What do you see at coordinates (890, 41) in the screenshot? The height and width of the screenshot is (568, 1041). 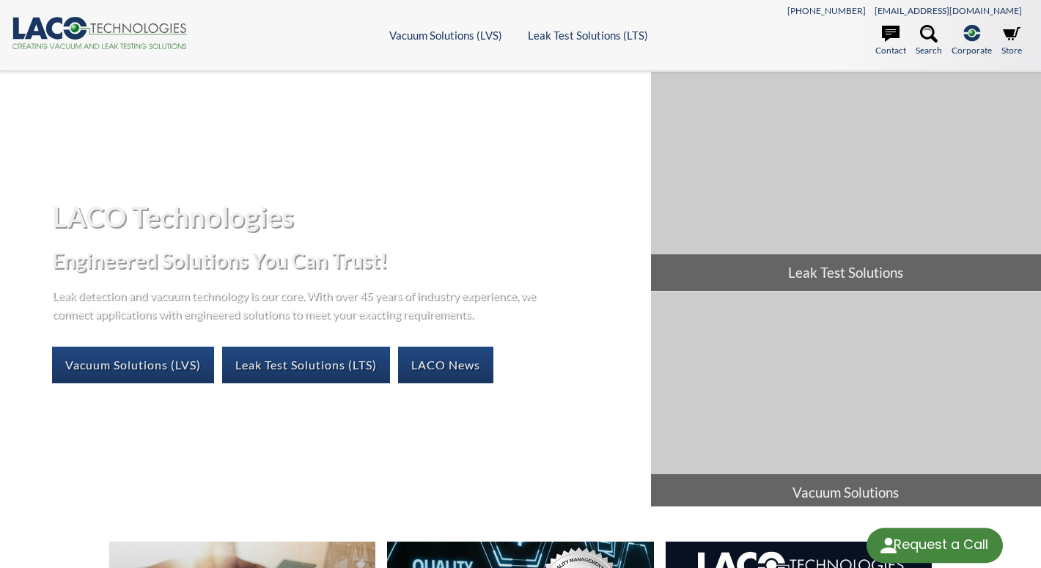 I see `a: Contact` at bounding box center [890, 41].